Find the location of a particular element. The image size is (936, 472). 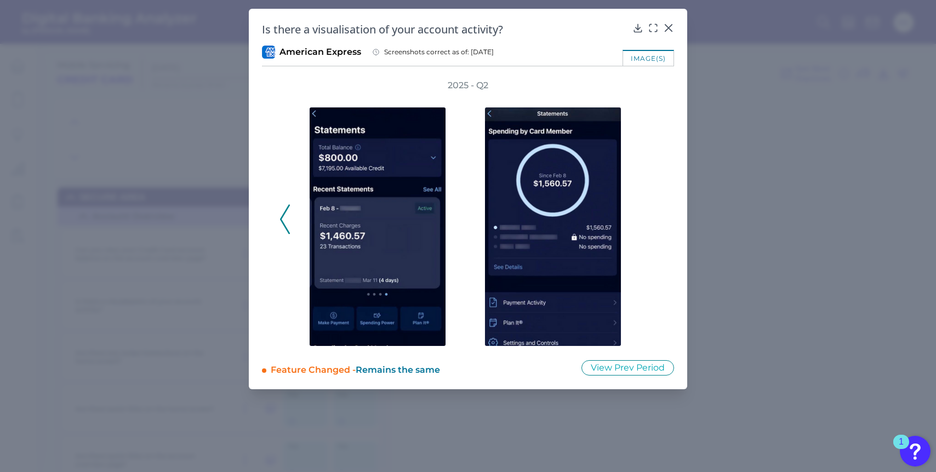

div: image(s) is located at coordinates (648, 58).